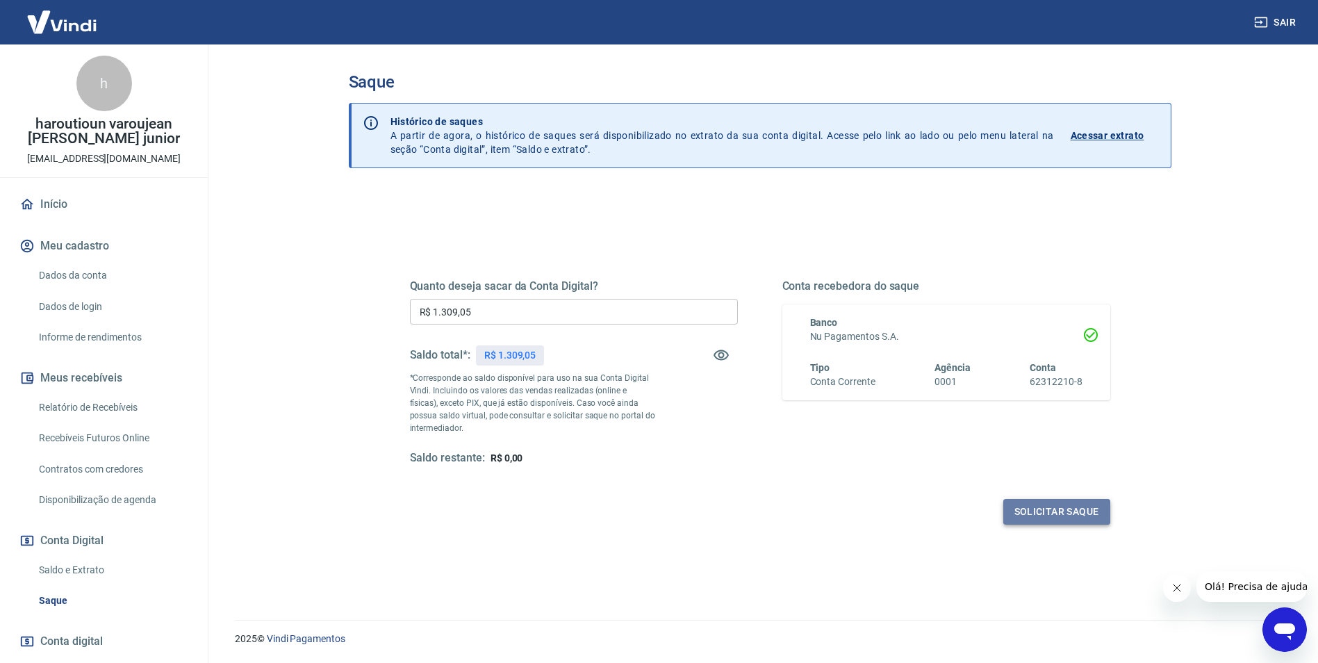 Image resolution: width=1318 pixels, height=663 pixels. I want to click on h3: Saque, so click(760, 82).